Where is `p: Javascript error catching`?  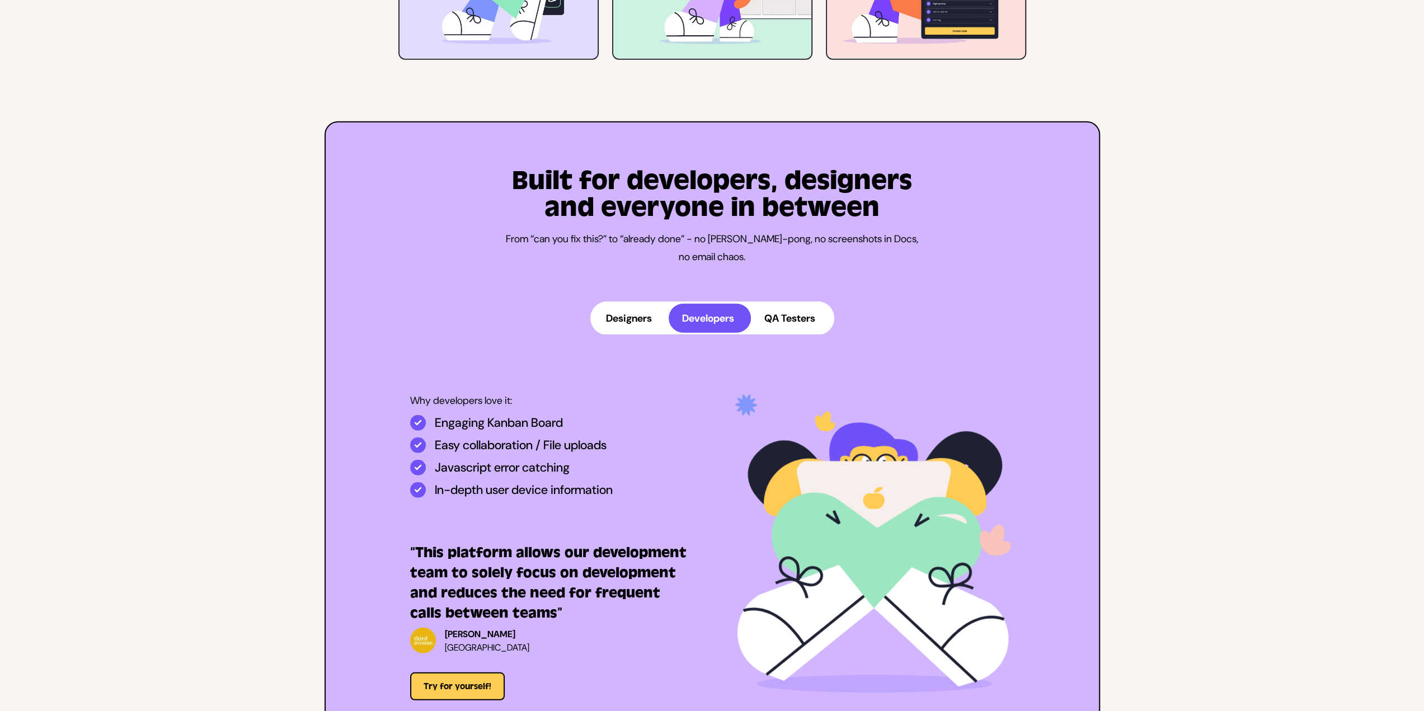 p: Javascript error catching is located at coordinates (502, 468).